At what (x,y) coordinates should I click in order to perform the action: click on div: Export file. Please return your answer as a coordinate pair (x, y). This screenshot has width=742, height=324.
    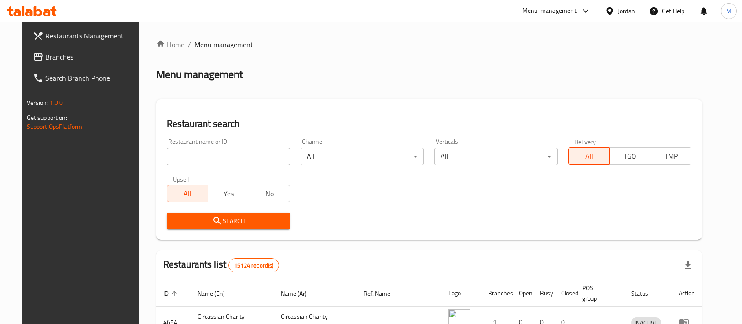
    Looking at the image, I should click on (688, 265).